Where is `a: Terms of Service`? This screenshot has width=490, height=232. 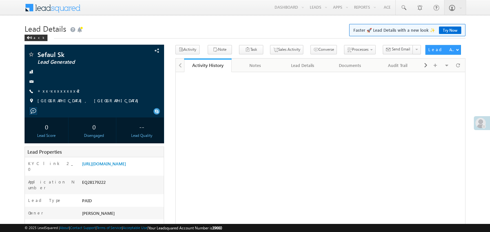
a: Terms of Service is located at coordinates (109, 227).